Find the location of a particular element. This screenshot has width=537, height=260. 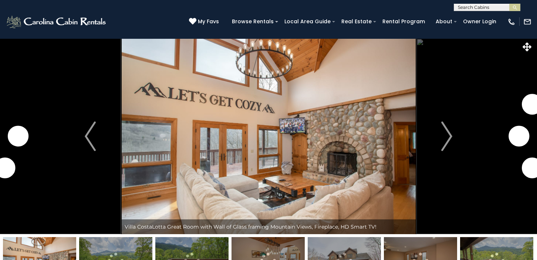

img: White-1-2.png is located at coordinates (57, 22).